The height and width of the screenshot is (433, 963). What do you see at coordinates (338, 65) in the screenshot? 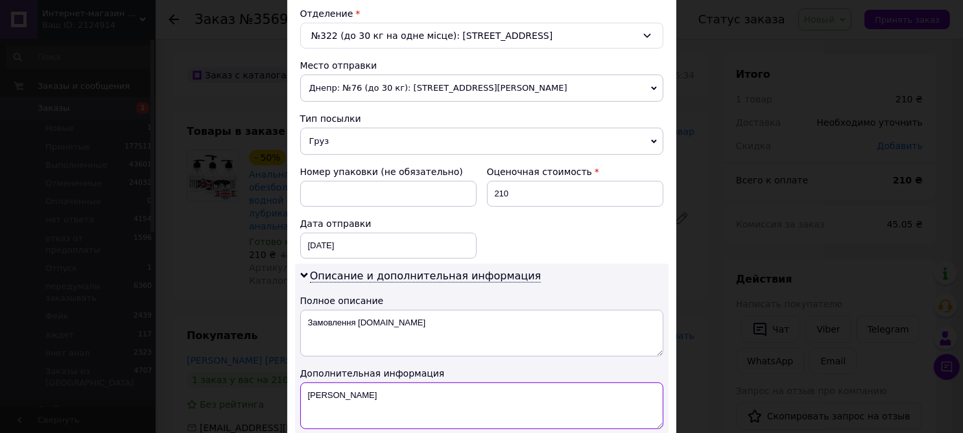
I see `span: Место отправки` at bounding box center [338, 65].